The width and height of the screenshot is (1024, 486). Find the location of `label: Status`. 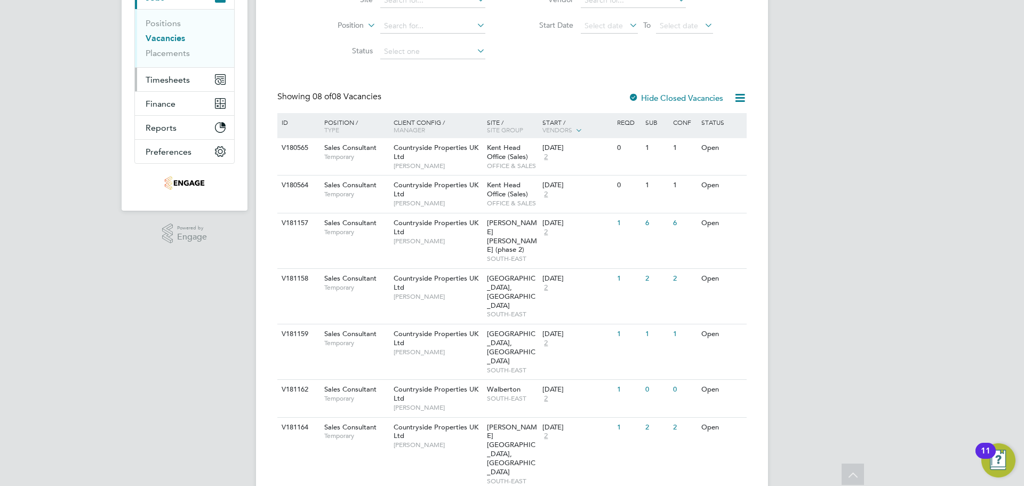

label: Status is located at coordinates (342, 51).